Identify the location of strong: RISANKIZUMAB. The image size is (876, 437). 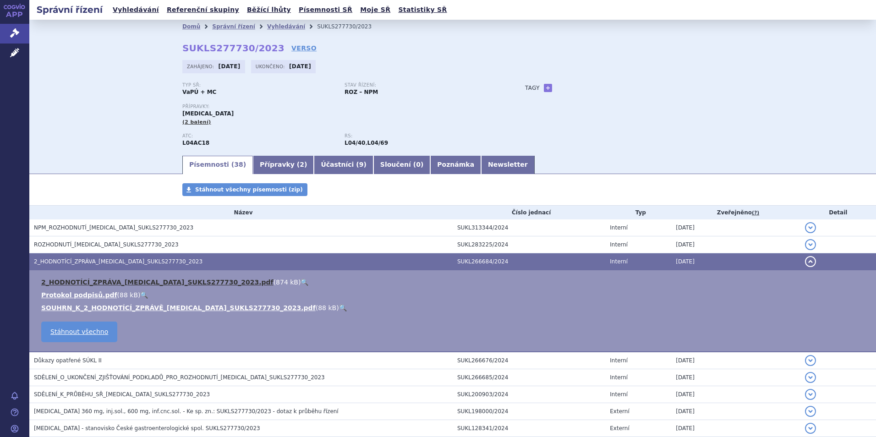
(196, 143).